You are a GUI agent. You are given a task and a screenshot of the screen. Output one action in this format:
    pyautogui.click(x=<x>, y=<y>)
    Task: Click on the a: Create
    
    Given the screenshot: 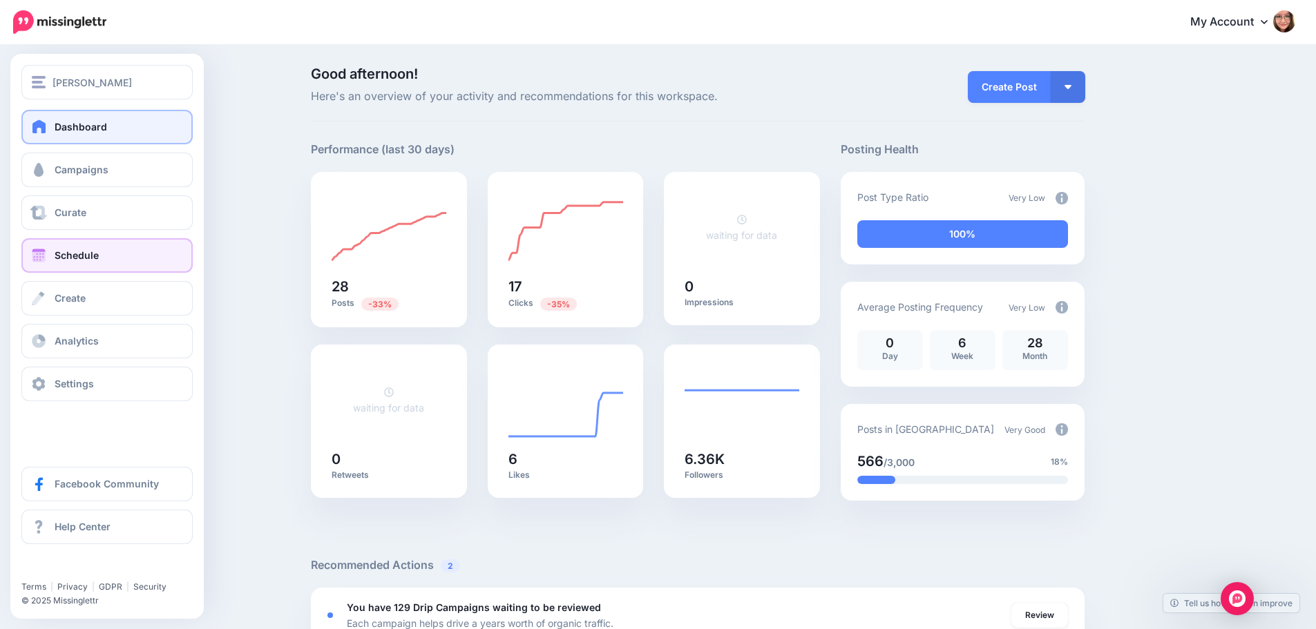 What is the action you would take?
    pyautogui.click(x=107, y=298)
    